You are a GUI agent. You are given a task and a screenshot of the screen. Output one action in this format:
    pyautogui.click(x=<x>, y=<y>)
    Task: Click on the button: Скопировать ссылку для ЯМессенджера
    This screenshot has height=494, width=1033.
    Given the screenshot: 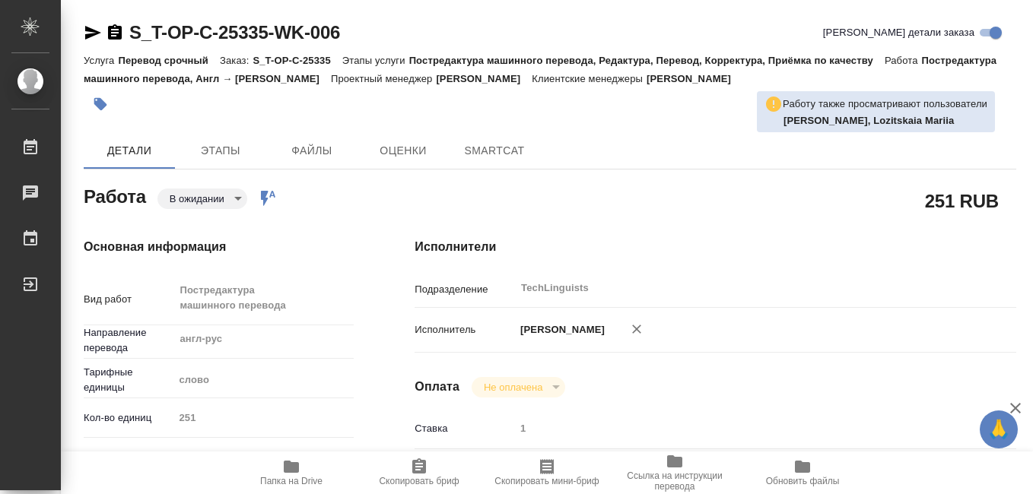 What is the action you would take?
    pyautogui.click(x=93, y=33)
    